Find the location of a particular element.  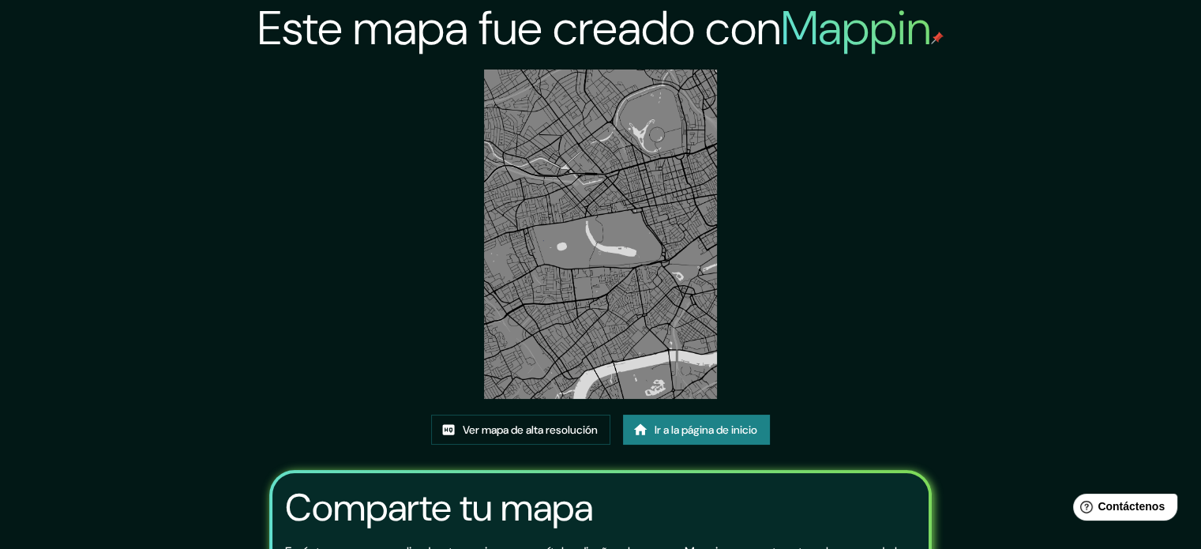

img: pin de mapeo is located at coordinates (937, 38).